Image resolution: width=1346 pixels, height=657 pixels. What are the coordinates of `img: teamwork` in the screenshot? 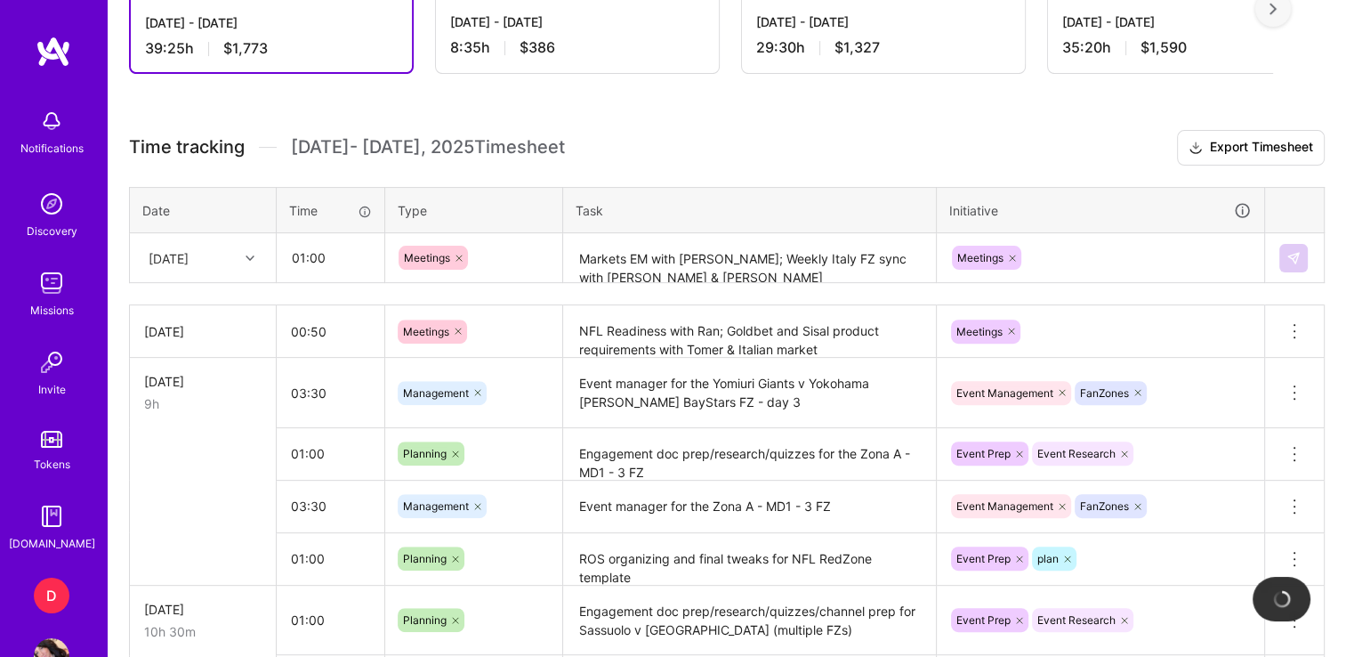 It's located at (52, 283).